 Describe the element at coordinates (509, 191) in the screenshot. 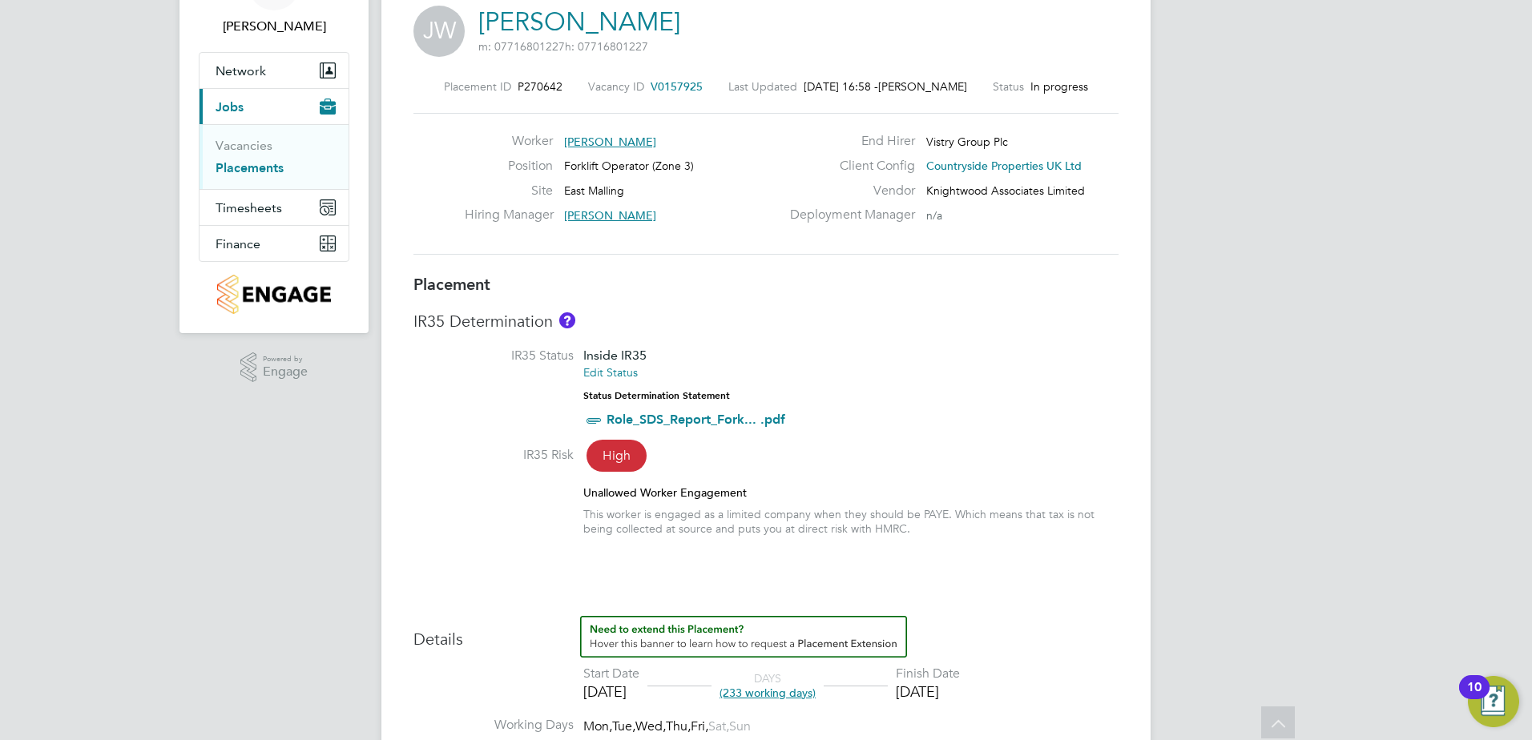

I see `label: Site` at that location.